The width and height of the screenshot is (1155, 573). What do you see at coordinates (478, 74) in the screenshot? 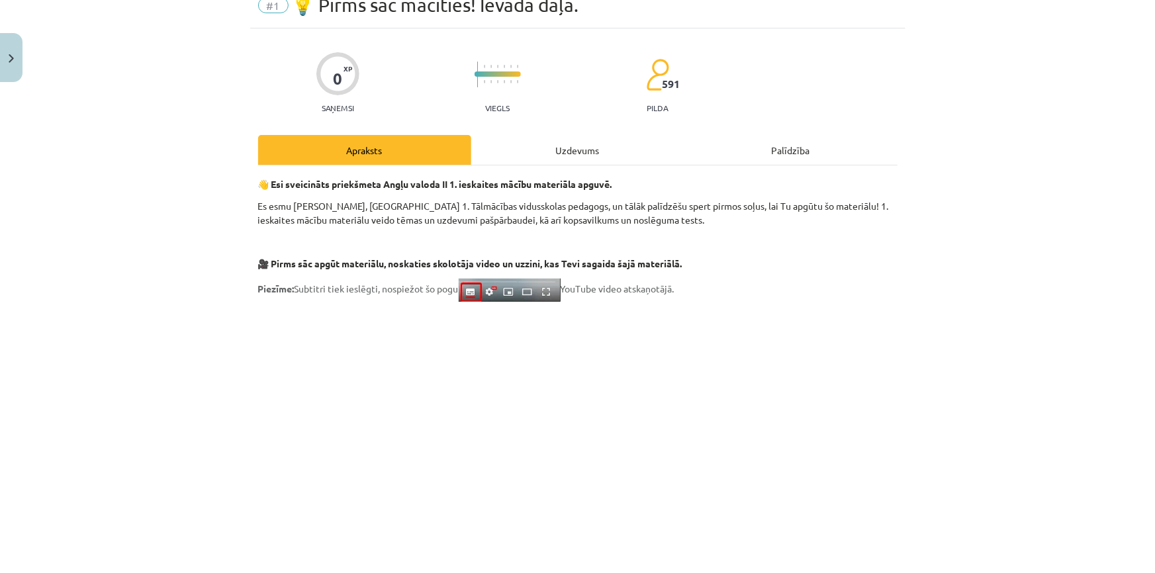
I see `img: icon-long-line-d9ea69661e0d244f92f715978eff75569469978d946b2353a9bb055b3ed8787d.svg` at bounding box center [478, 74].